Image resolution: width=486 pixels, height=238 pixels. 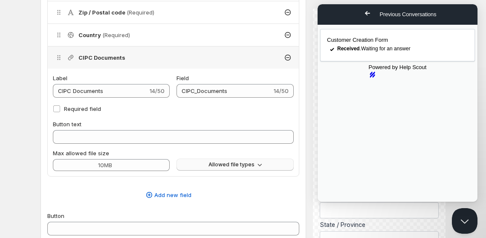 I want to click on span: Label, so click(x=60, y=78).